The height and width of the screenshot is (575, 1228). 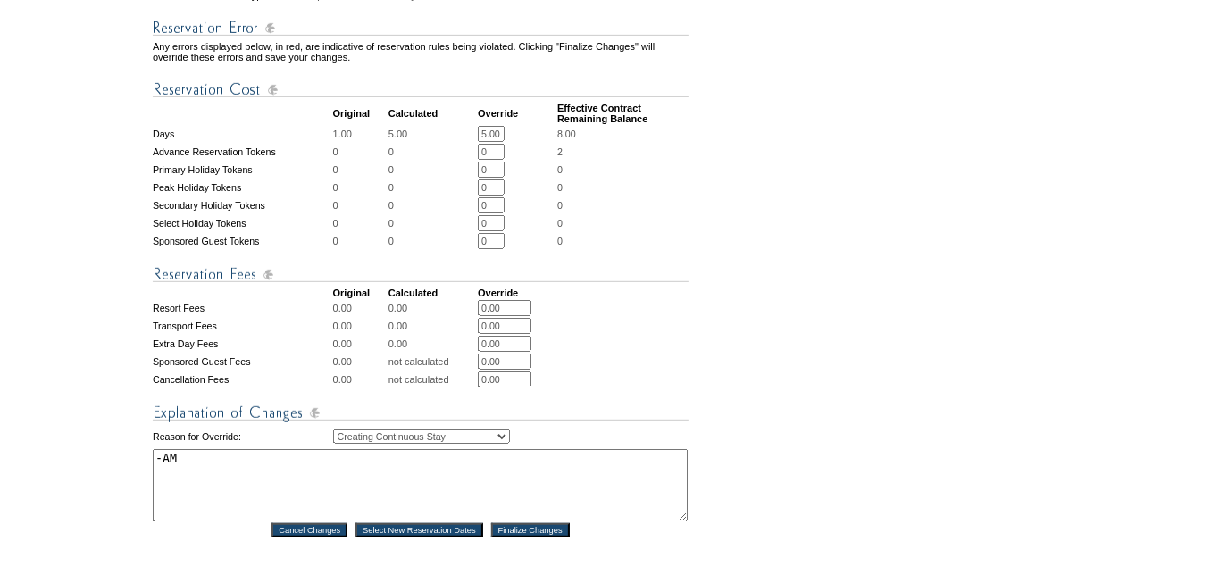 I want to click on td: Extra Day Fees, so click(x=242, y=344).